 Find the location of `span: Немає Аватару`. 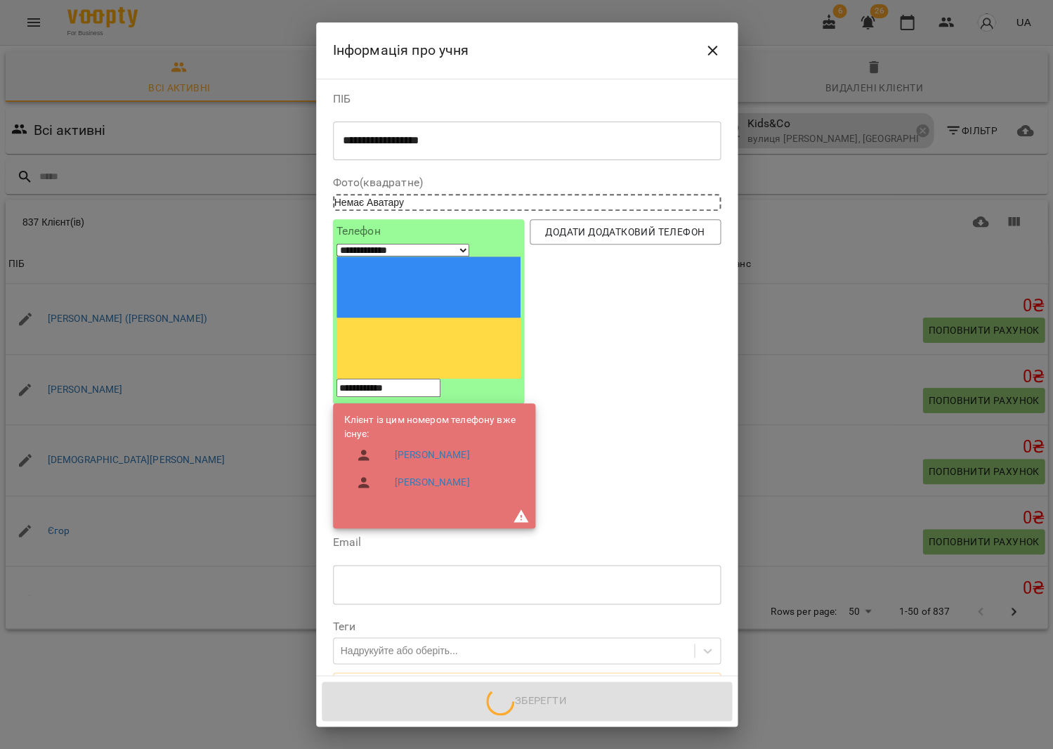

span: Немає Аватару is located at coordinates (369, 202).